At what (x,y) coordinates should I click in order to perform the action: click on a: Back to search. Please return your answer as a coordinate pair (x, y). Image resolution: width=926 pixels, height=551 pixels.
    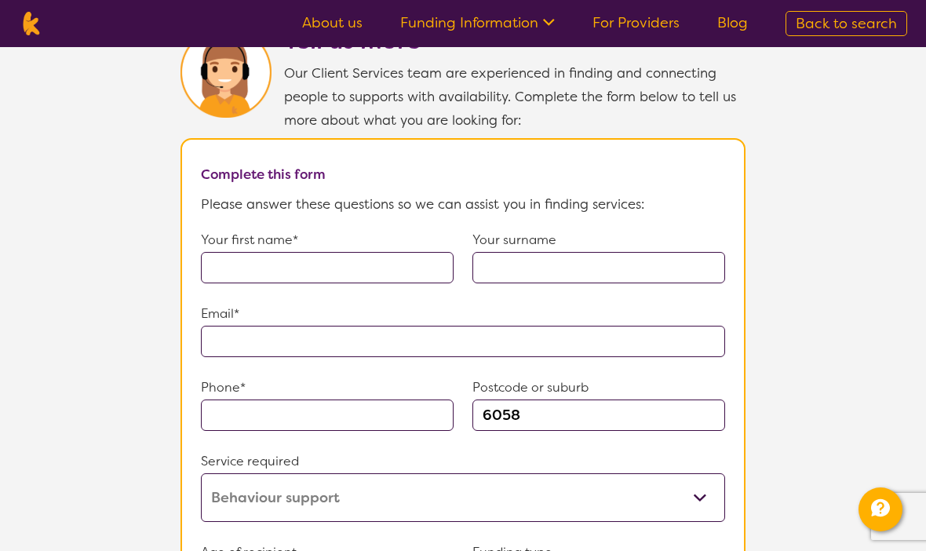
    Looking at the image, I should click on (846, 24).